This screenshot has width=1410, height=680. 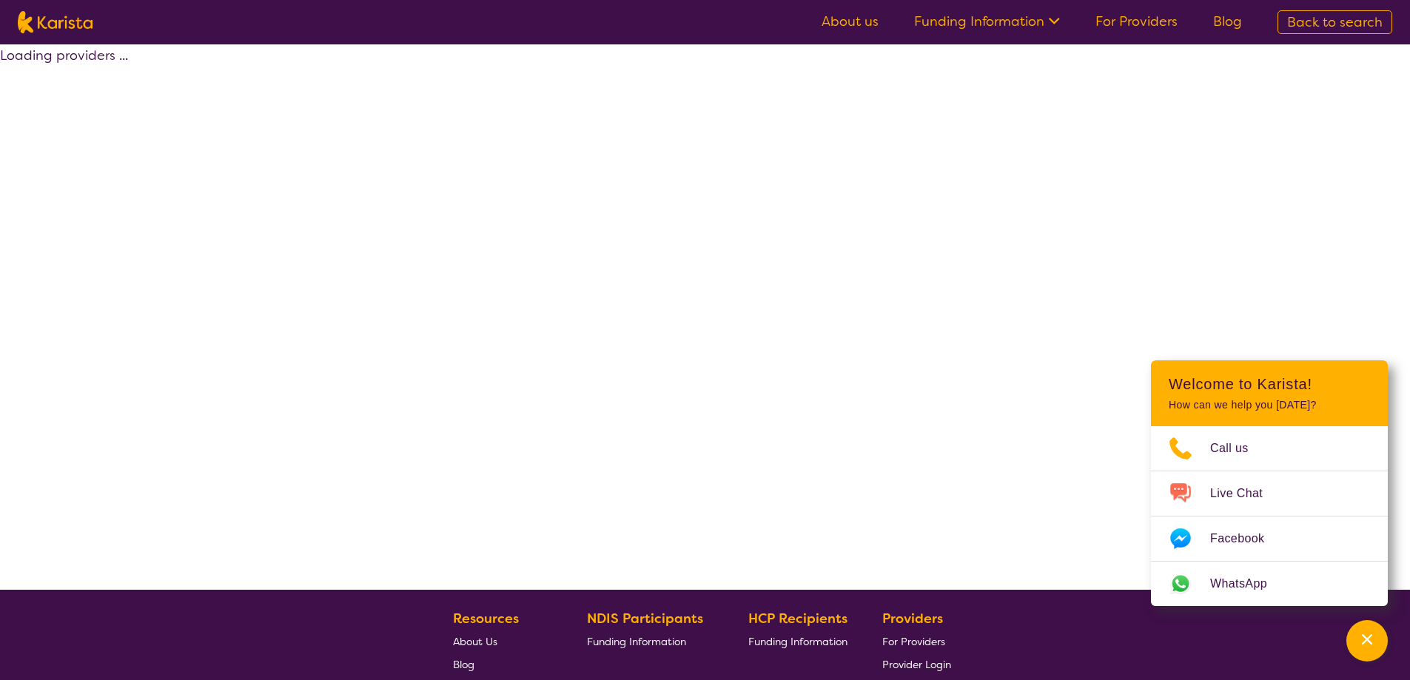 What do you see at coordinates (463, 665) in the screenshot?
I see `span: Blog` at bounding box center [463, 665].